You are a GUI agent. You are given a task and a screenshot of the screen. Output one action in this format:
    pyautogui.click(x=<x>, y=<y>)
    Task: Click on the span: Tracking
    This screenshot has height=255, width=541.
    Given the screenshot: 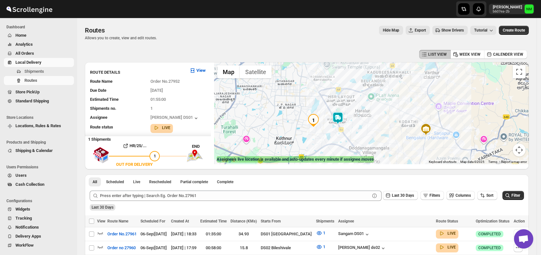 What is the action you would take?
    pyautogui.click(x=23, y=218)
    